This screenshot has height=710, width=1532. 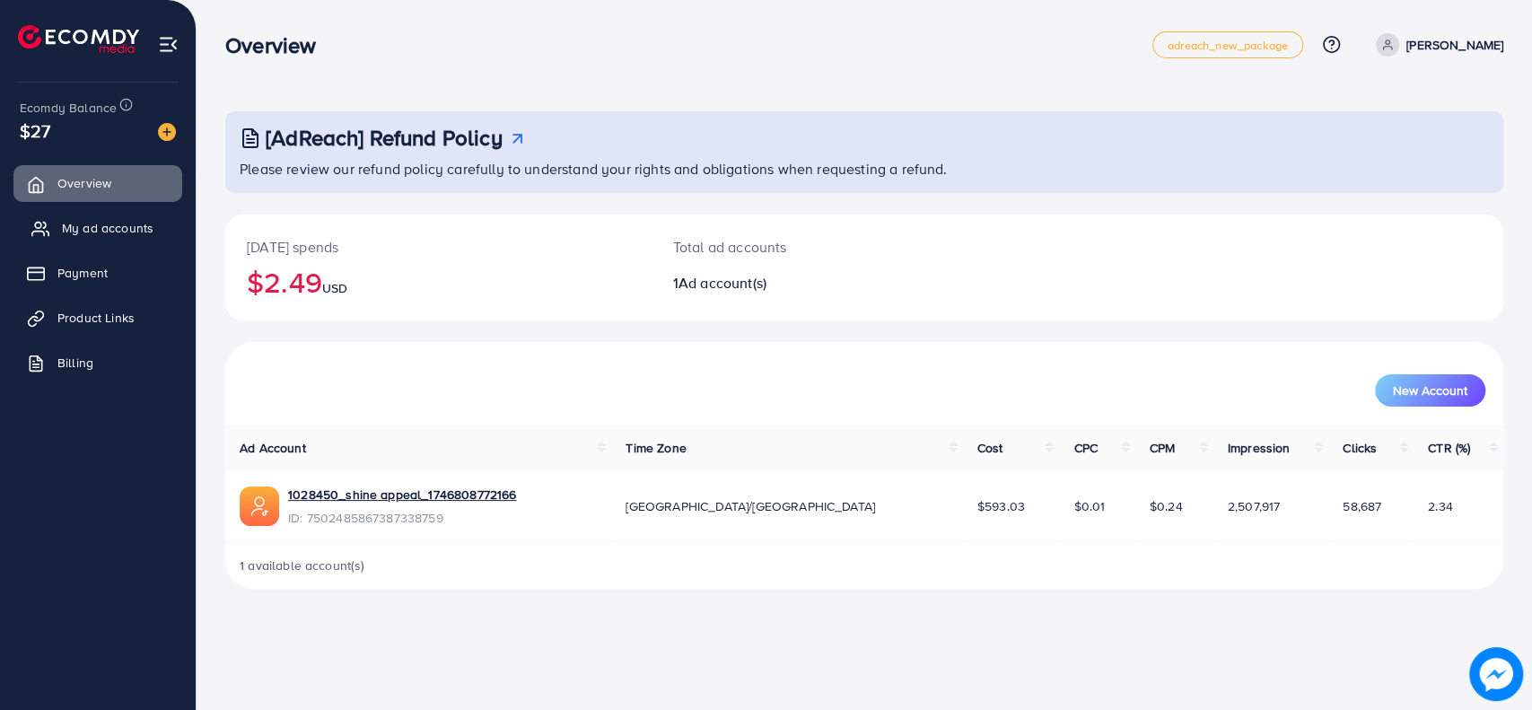 What do you see at coordinates (1085, 448) in the screenshot?
I see `span: CPC` at bounding box center [1085, 448].